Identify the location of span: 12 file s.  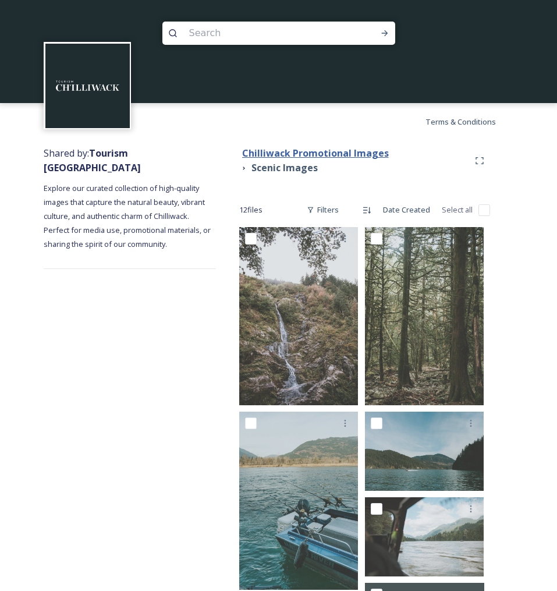
(251, 210).